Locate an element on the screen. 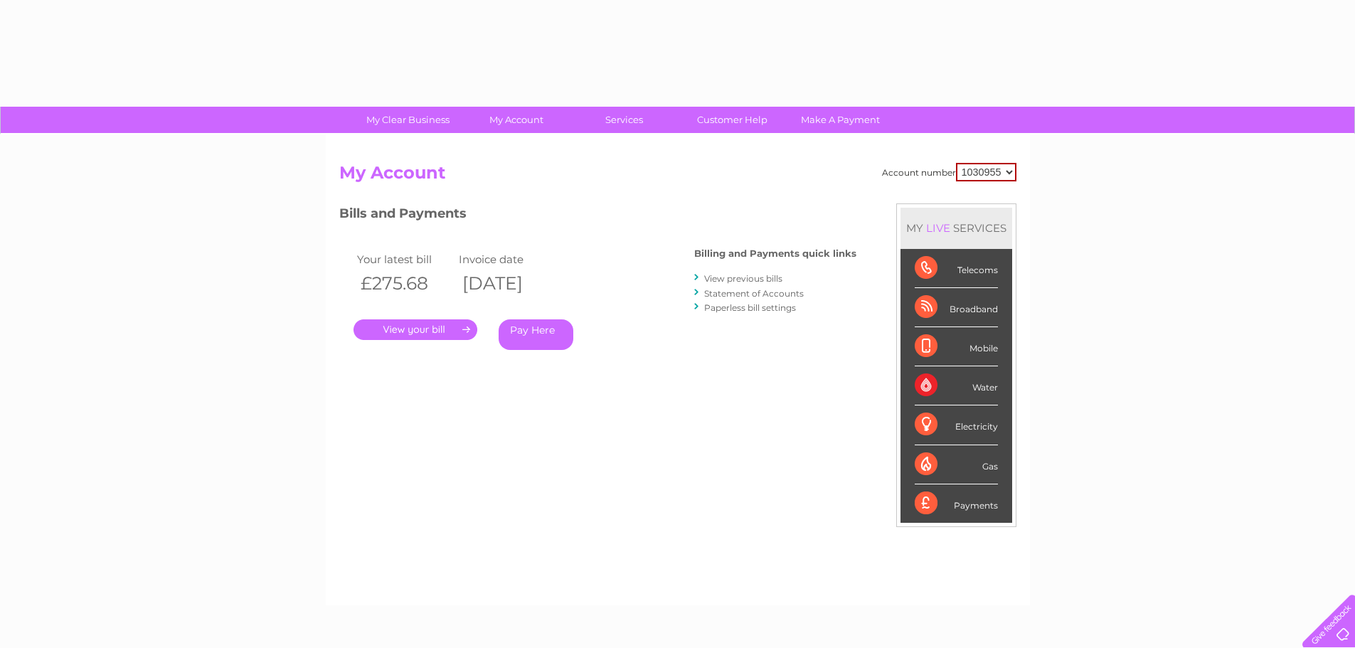 The image size is (1355, 648). h3: Bills and Payments is located at coordinates (597, 215).